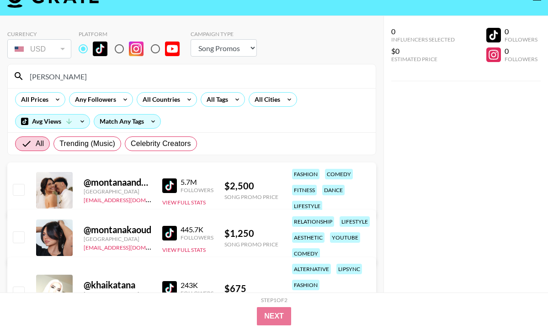  I want to click on div: dance, so click(333, 190).